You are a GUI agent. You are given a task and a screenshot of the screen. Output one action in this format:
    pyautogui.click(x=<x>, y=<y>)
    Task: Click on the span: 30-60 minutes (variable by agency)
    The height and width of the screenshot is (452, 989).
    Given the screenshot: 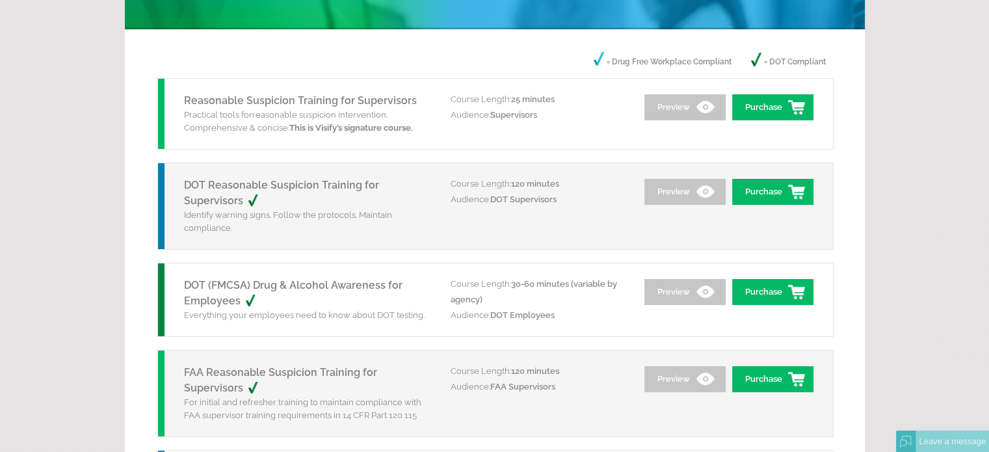 What is the action you would take?
    pyautogui.click(x=534, y=291)
    